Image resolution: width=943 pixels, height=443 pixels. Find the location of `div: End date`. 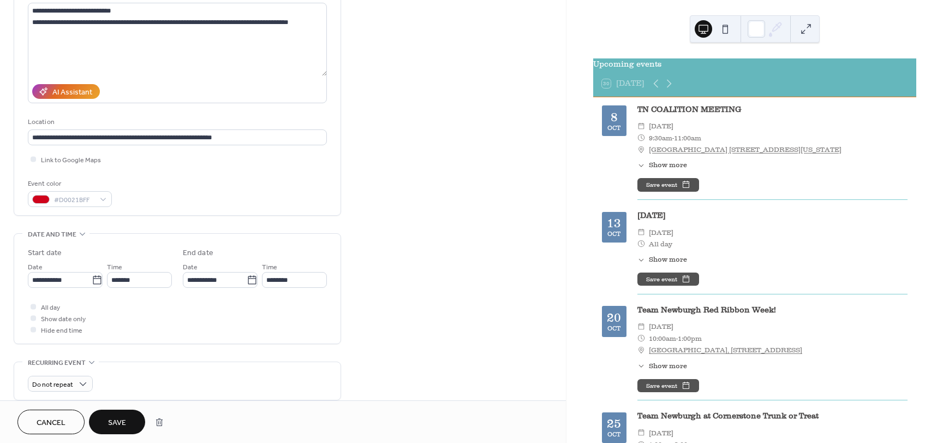

div: End date is located at coordinates (198, 253).